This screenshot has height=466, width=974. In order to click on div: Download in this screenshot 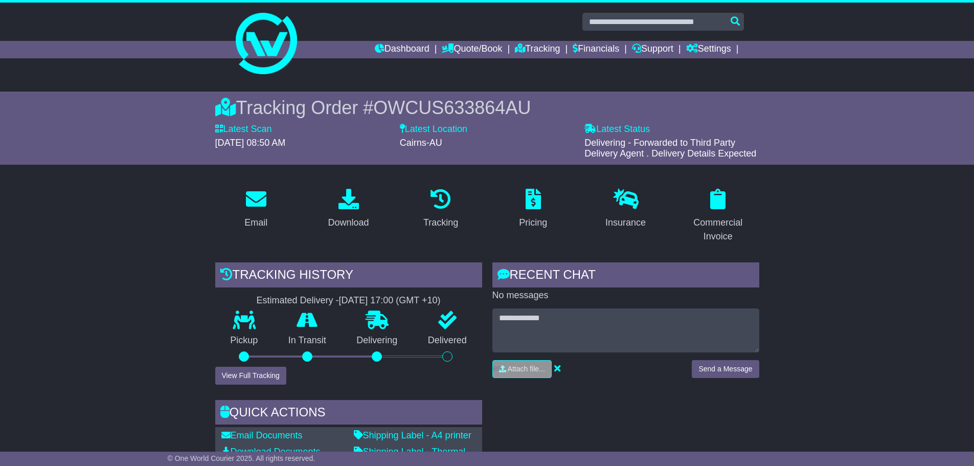, I will do `click(348, 222)`.